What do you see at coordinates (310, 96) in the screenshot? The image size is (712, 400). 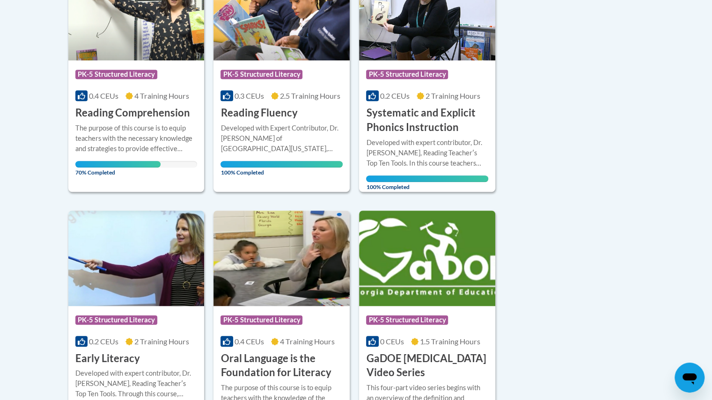 I see `span: 2.5 Training Hours` at bounding box center [310, 96].